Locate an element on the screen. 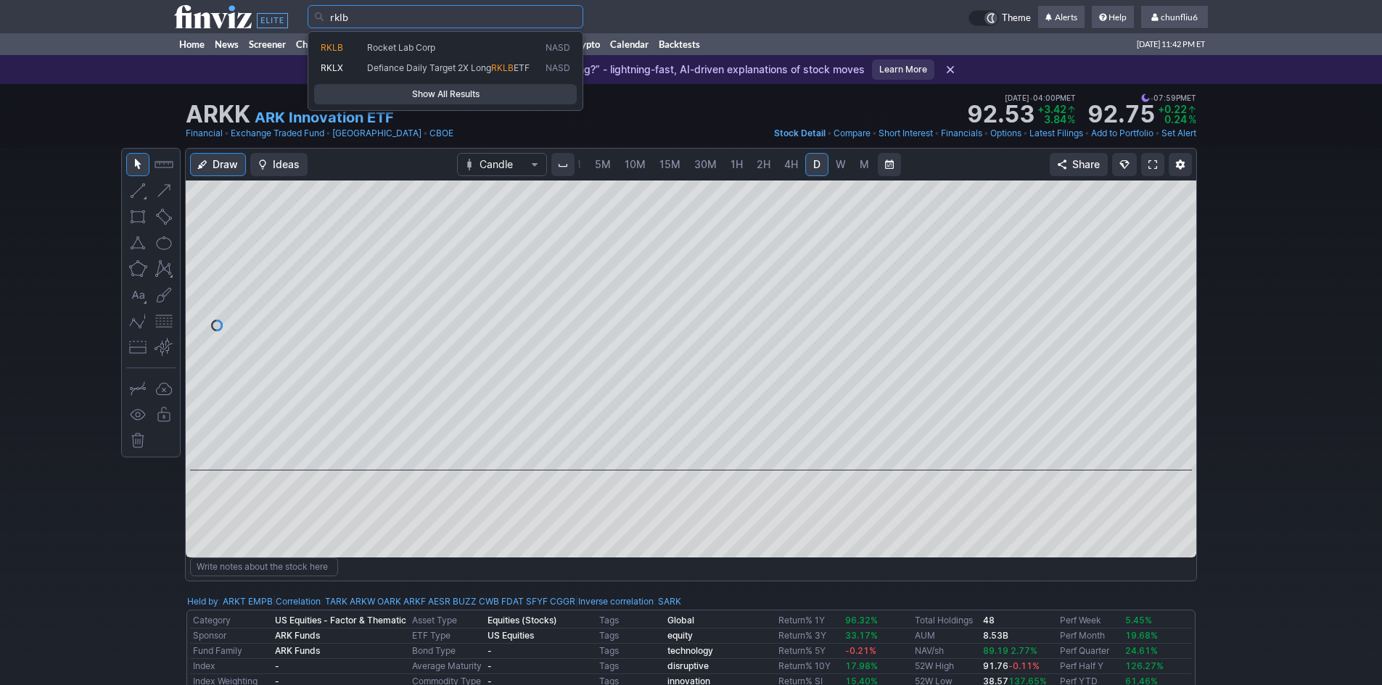 The height and width of the screenshot is (685, 1382). td: Perf Half Y is located at coordinates (1089, 667).